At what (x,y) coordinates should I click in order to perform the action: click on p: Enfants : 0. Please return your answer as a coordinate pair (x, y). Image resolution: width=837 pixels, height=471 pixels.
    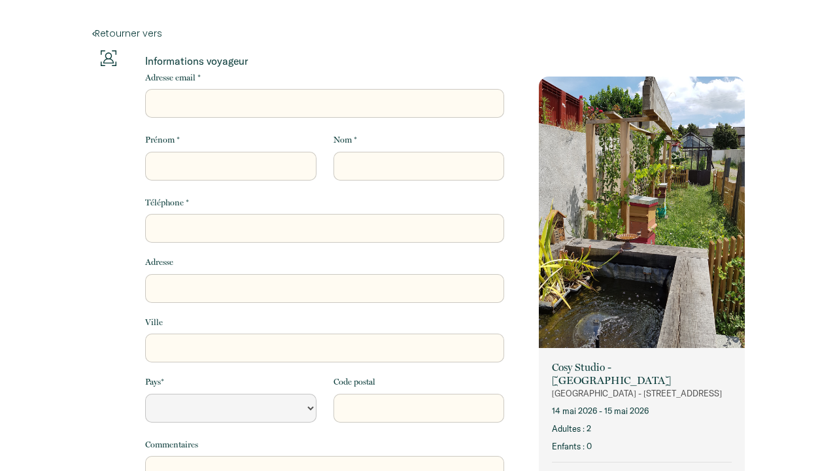
    Looking at the image, I should click on (642, 446).